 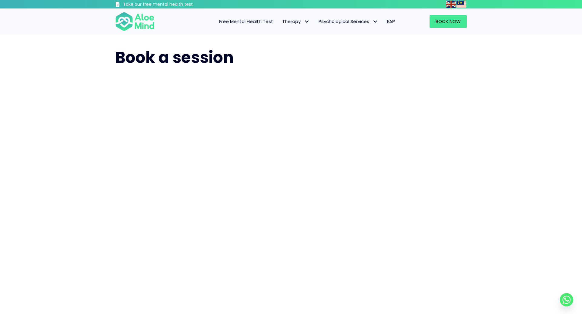 I want to click on nav: Menu, so click(x=281, y=22).